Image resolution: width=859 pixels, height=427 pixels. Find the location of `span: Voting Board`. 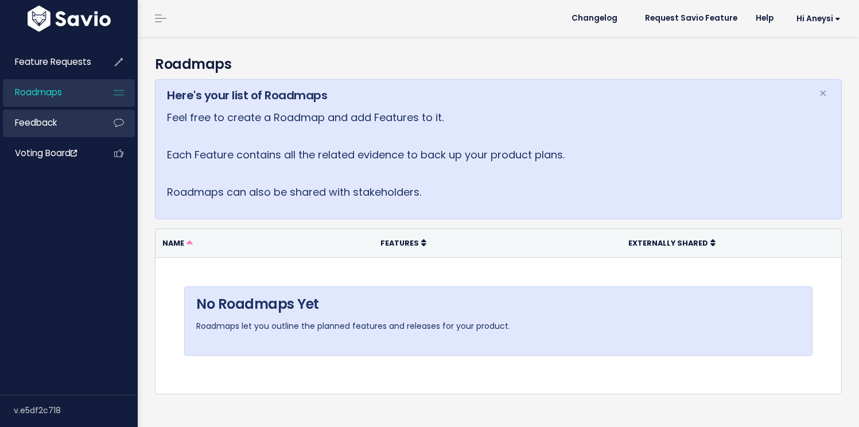

span: Voting Board is located at coordinates (46, 153).